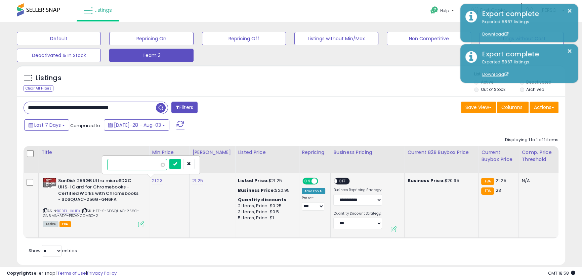  I want to click on button: Save View, so click(478, 107).